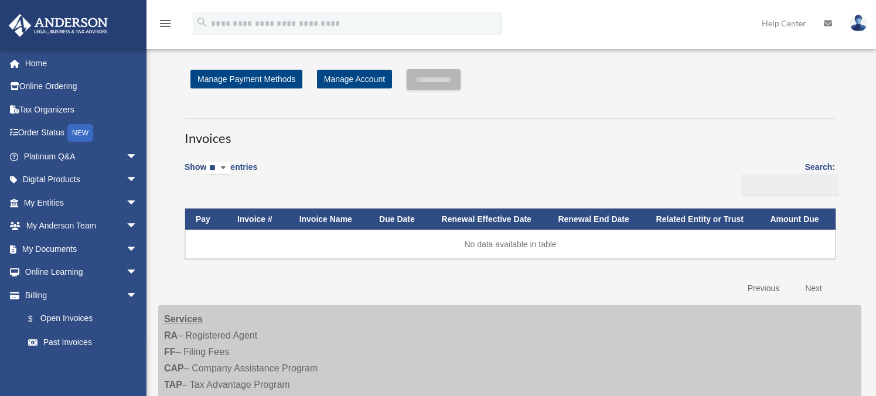 Image resolution: width=876 pixels, height=396 pixels. What do you see at coordinates (489, 219) in the screenshot?
I see `th: Renewal Effective Date: activate to sort column ascending` at bounding box center [489, 219].